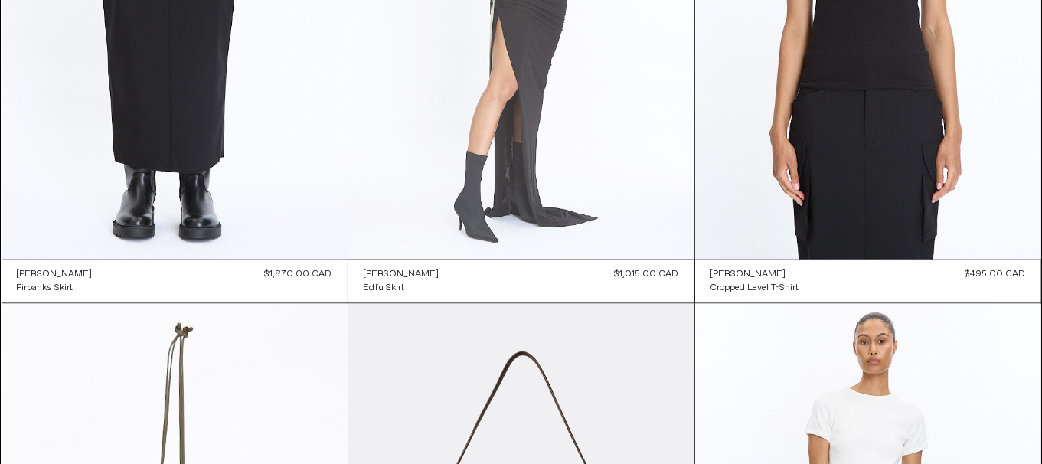 The width and height of the screenshot is (1042, 464). What do you see at coordinates (384, 289) in the screenshot?
I see `div: Edfu Skirt` at bounding box center [384, 289].